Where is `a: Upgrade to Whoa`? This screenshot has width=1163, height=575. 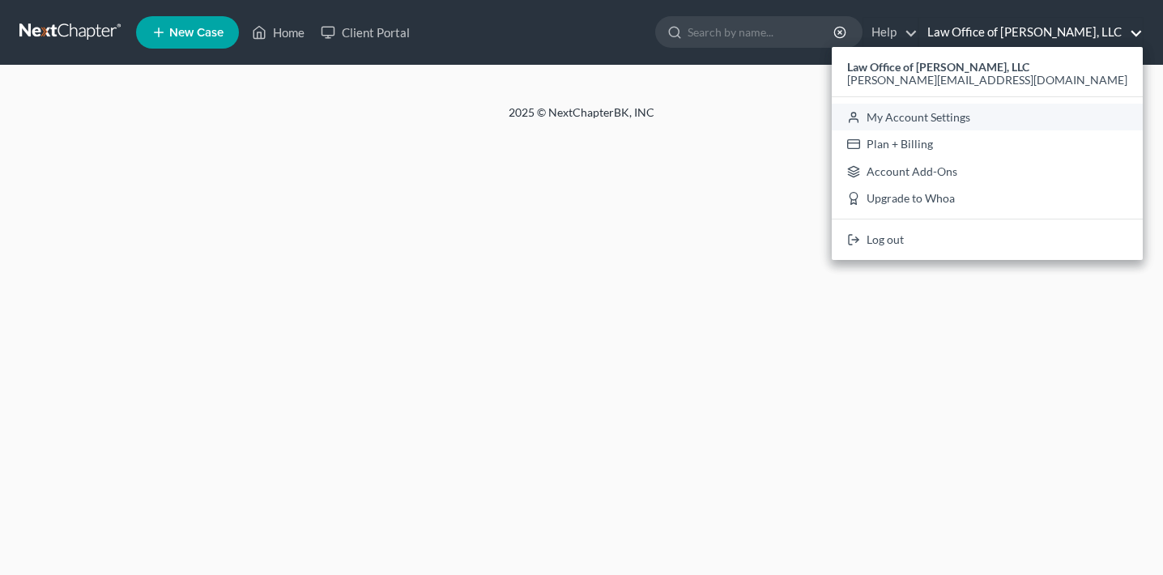 a: Upgrade to Whoa is located at coordinates (987, 199).